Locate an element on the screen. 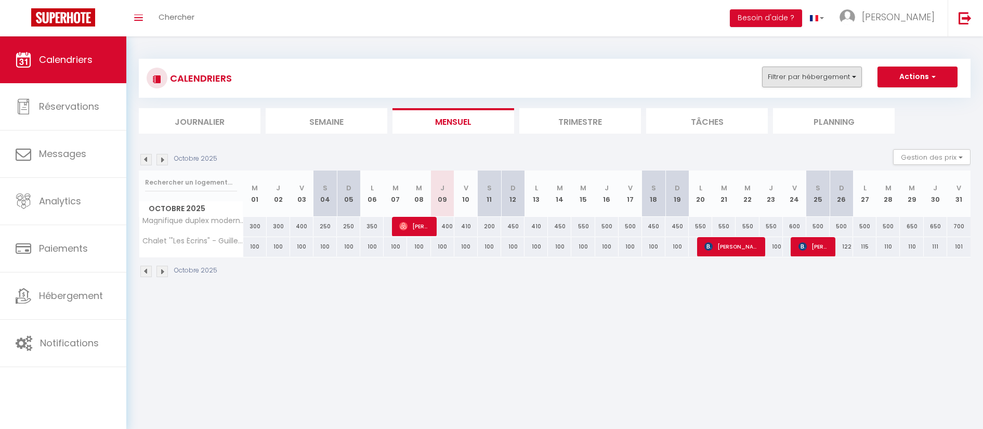 Image resolution: width=983 pixels, height=429 pixels. button: Actions is located at coordinates (917, 77).